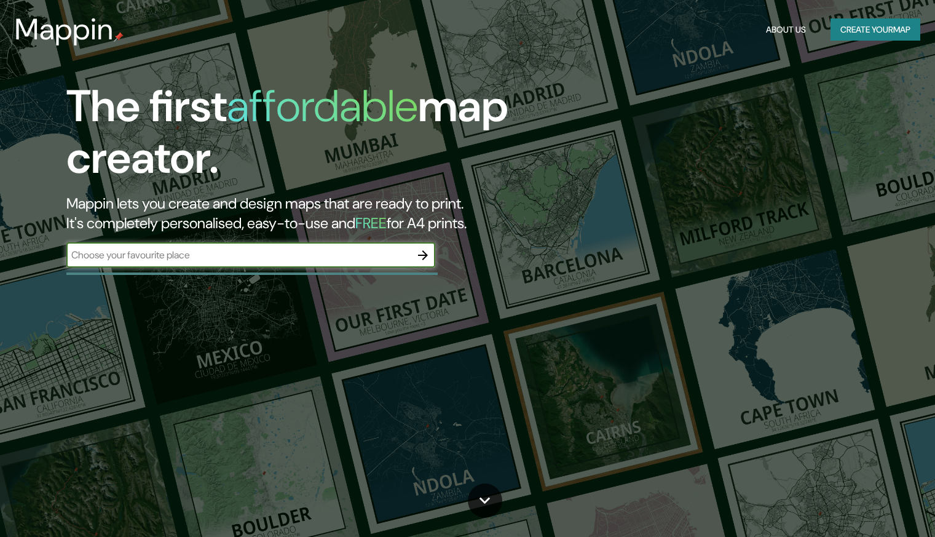 This screenshot has height=537, width=935. What do you see at coordinates (371, 223) in the screenshot?
I see `h5: FREE` at bounding box center [371, 223].